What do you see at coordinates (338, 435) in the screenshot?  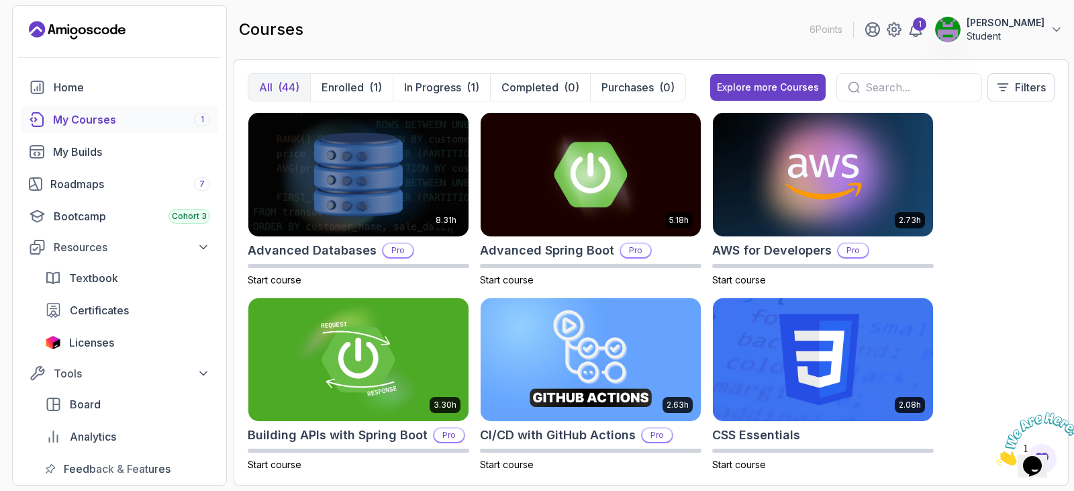 I see `h2: Building APIs with Spring Boot` at bounding box center [338, 435].